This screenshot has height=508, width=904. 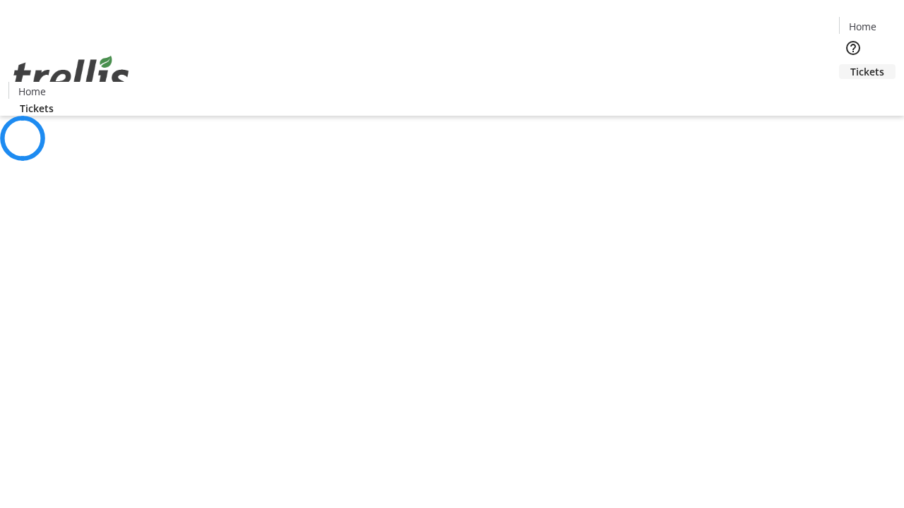 What do you see at coordinates (853, 48) in the screenshot?
I see `button: Help` at bounding box center [853, 48].